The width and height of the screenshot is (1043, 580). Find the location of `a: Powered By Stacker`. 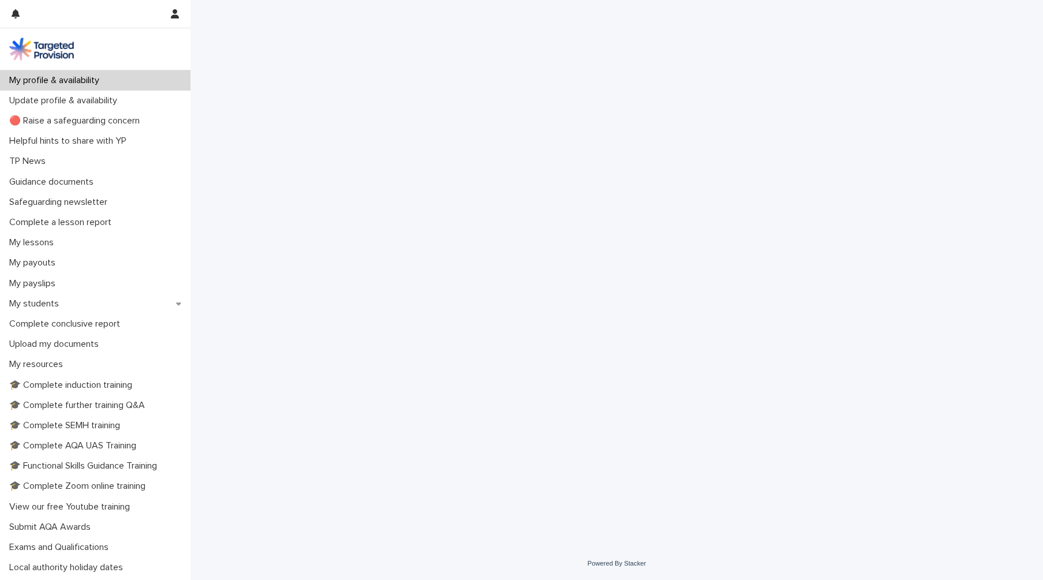

a: Powered By Stacker is located at coordinates (616, 563).